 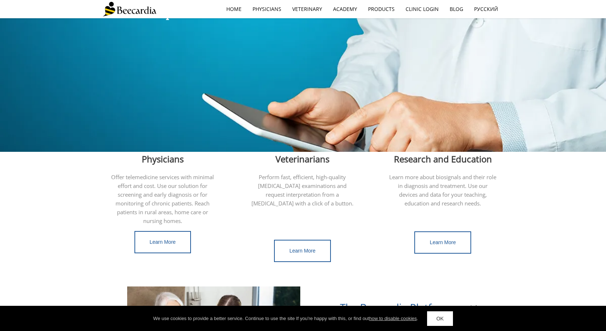 I want to click on a: Clinic Login, so click(x=422, y=9).